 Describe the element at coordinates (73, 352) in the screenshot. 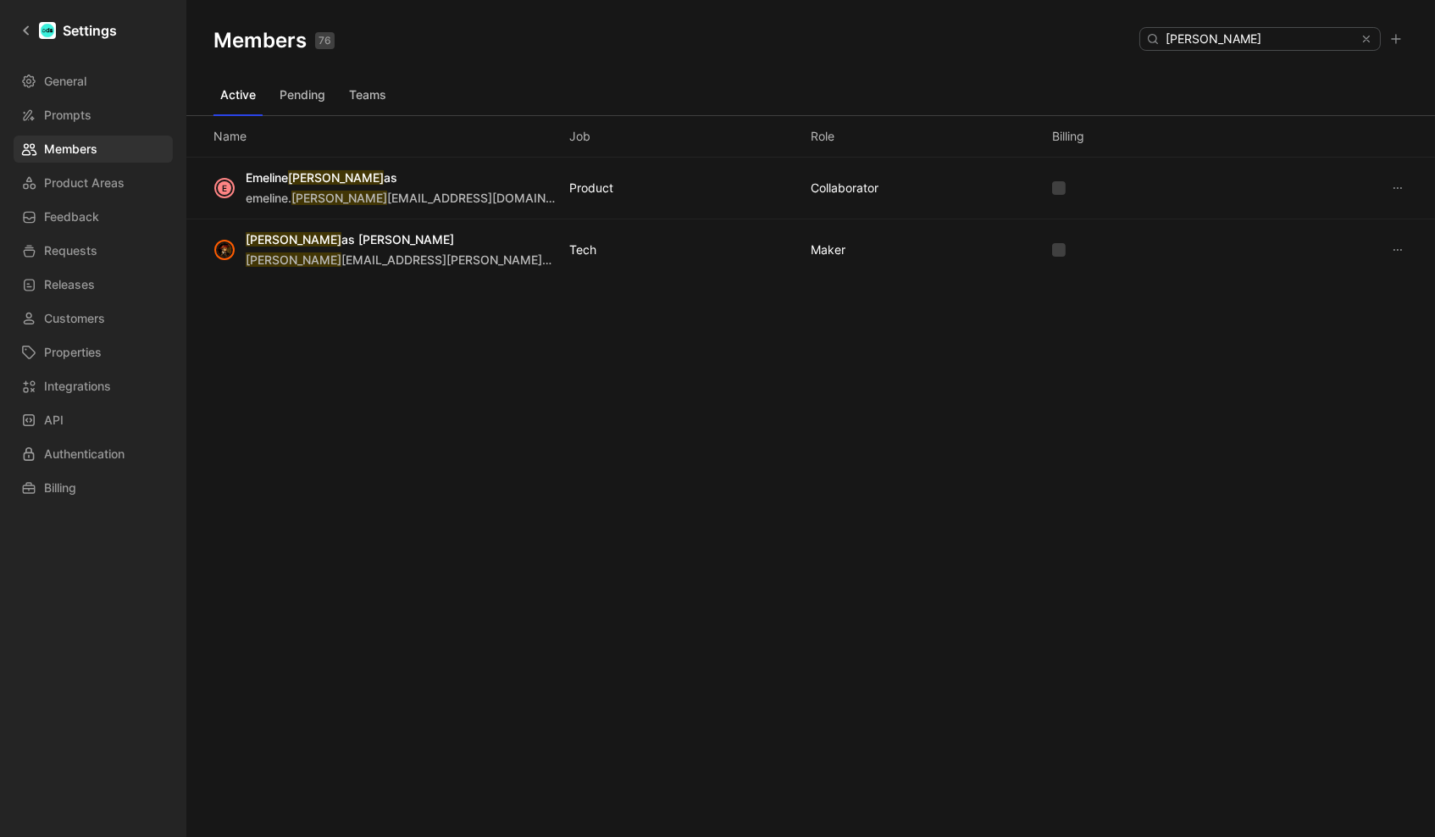

I see `span: Properties` at that location.